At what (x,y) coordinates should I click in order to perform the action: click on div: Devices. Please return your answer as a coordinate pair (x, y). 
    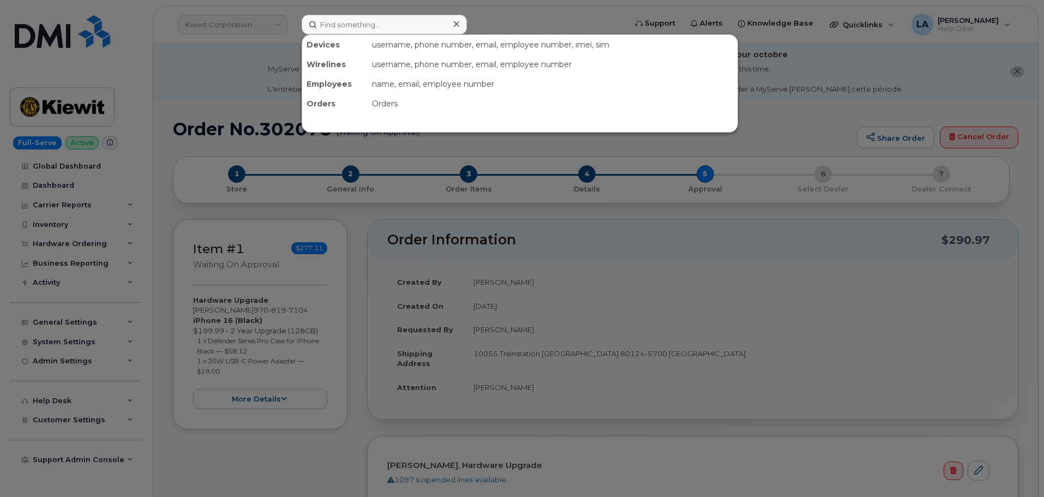
    Looking at the image, I should click on (335, 45).